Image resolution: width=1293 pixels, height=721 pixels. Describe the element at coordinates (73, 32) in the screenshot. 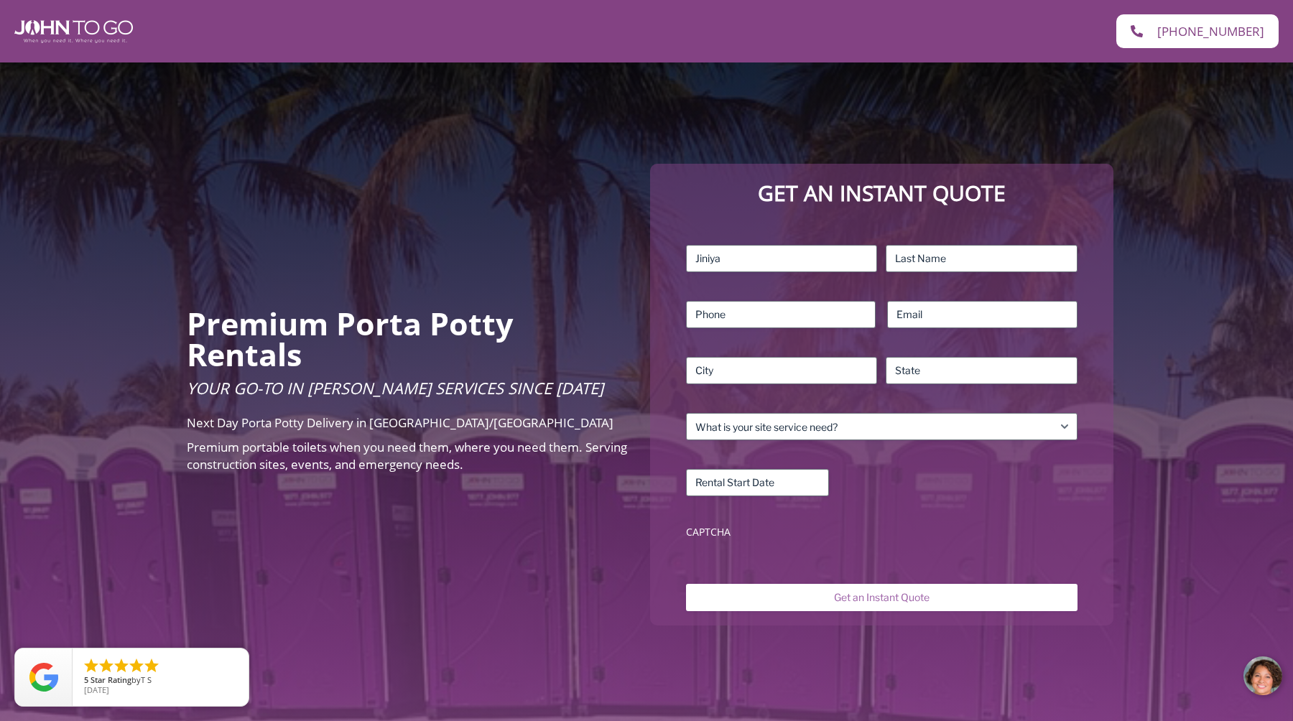

I see `img: John To Go` at that location.